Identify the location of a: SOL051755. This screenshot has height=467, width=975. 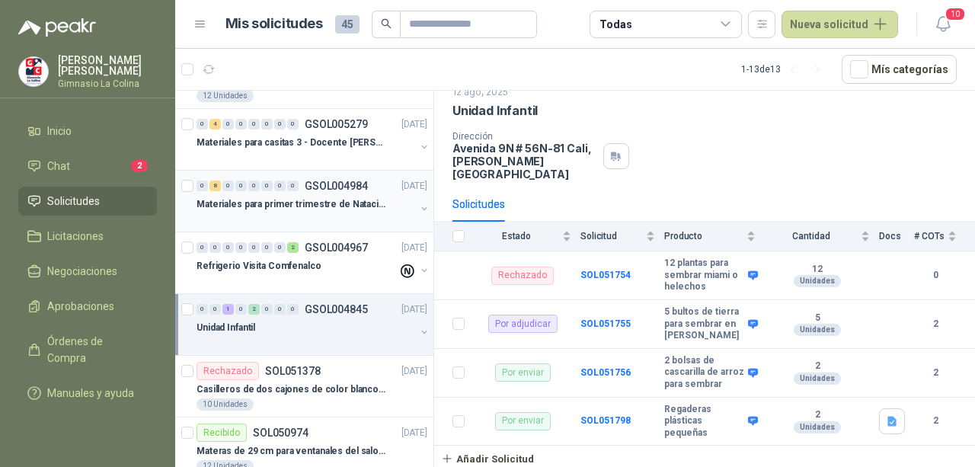
(605, 324).